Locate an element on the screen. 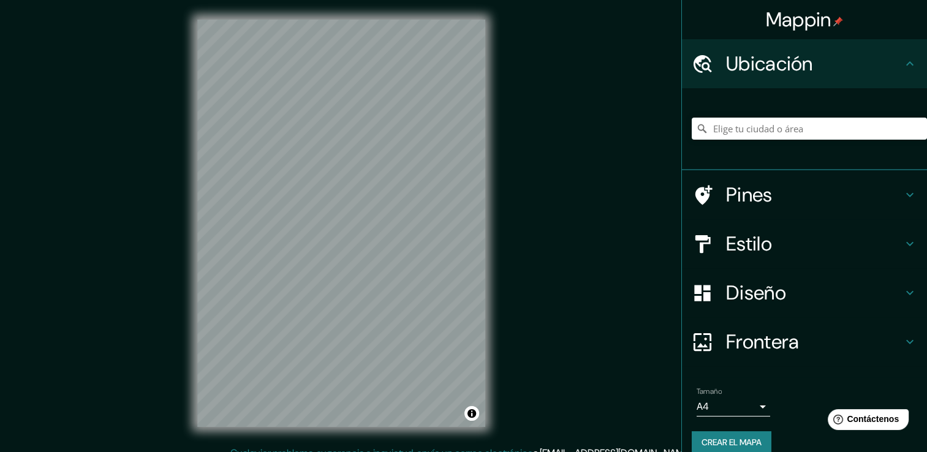 The height and width of the screenshot is (452, 927). label: Tamaño is located at coordinates (709, 392).